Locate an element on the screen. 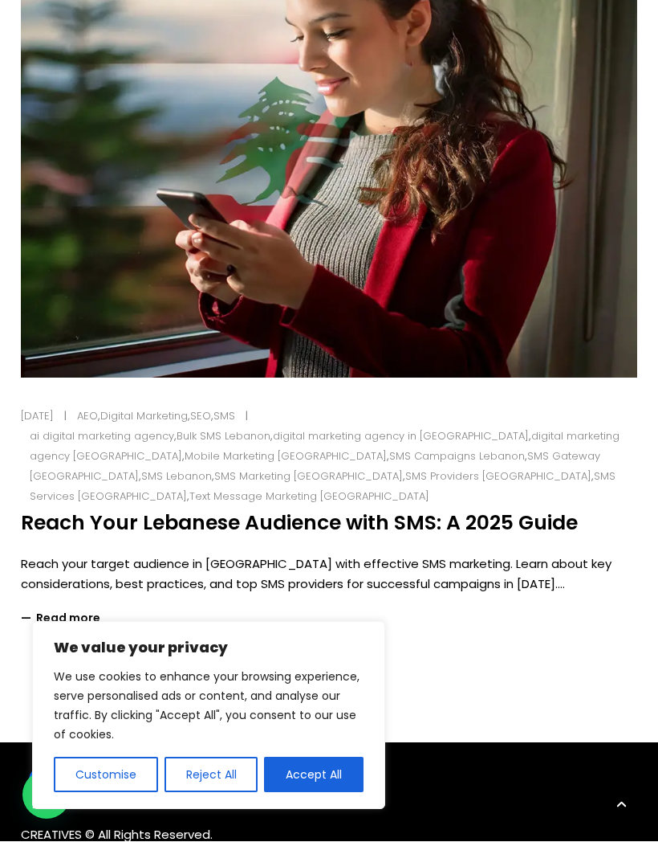  p: We use cookies to enhance your browsing experience, serve personalised ads or content, and analys... is located at coordinates (209, 706).